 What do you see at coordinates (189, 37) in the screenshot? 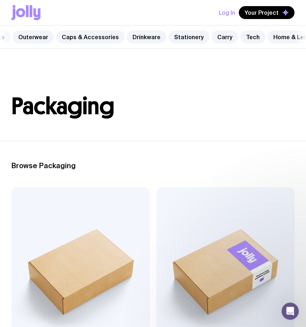
I see `a: Stationery` at bounding box center [189, 37].